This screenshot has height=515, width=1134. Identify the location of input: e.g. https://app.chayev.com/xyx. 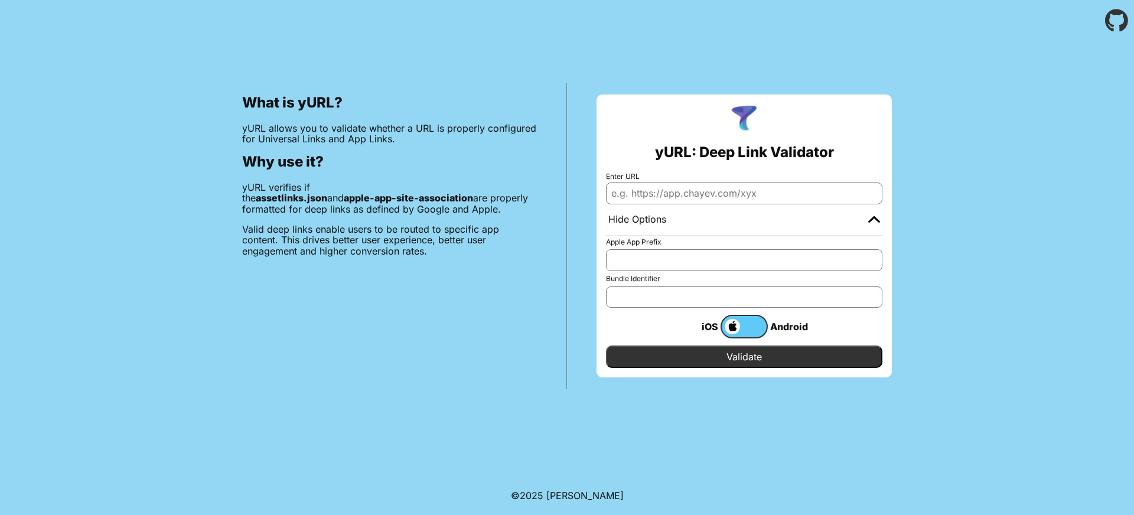
(744, 193).